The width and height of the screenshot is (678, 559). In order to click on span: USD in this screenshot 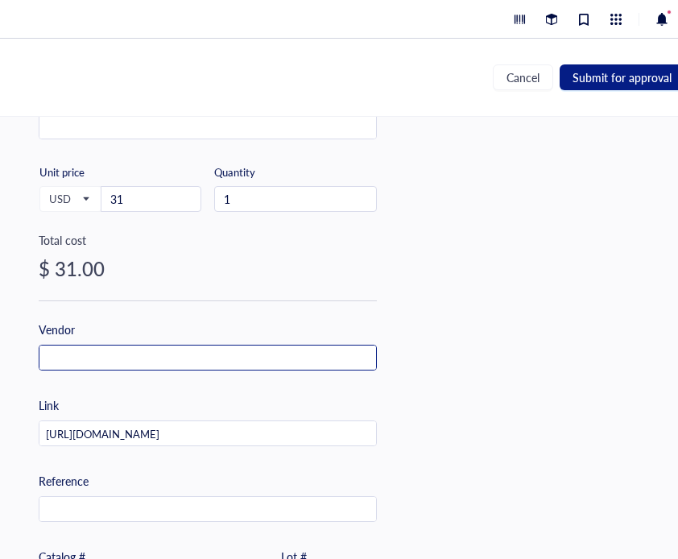, I will do `click(68, 199)`.